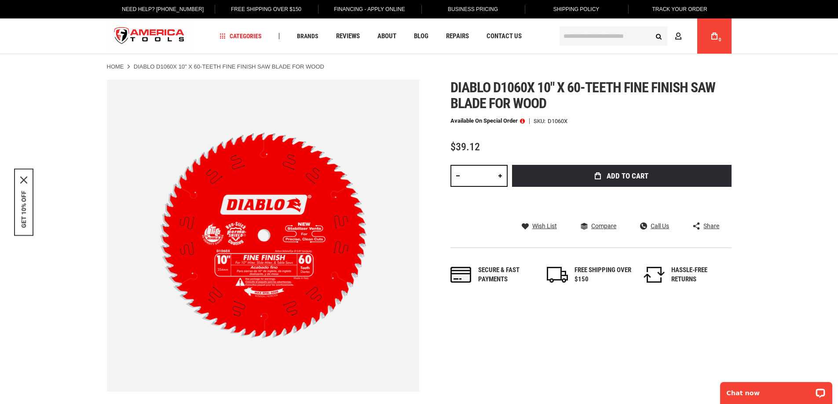 This screenshot has width=838, height=404. I want to click on span: Brands, so click(308, 36).